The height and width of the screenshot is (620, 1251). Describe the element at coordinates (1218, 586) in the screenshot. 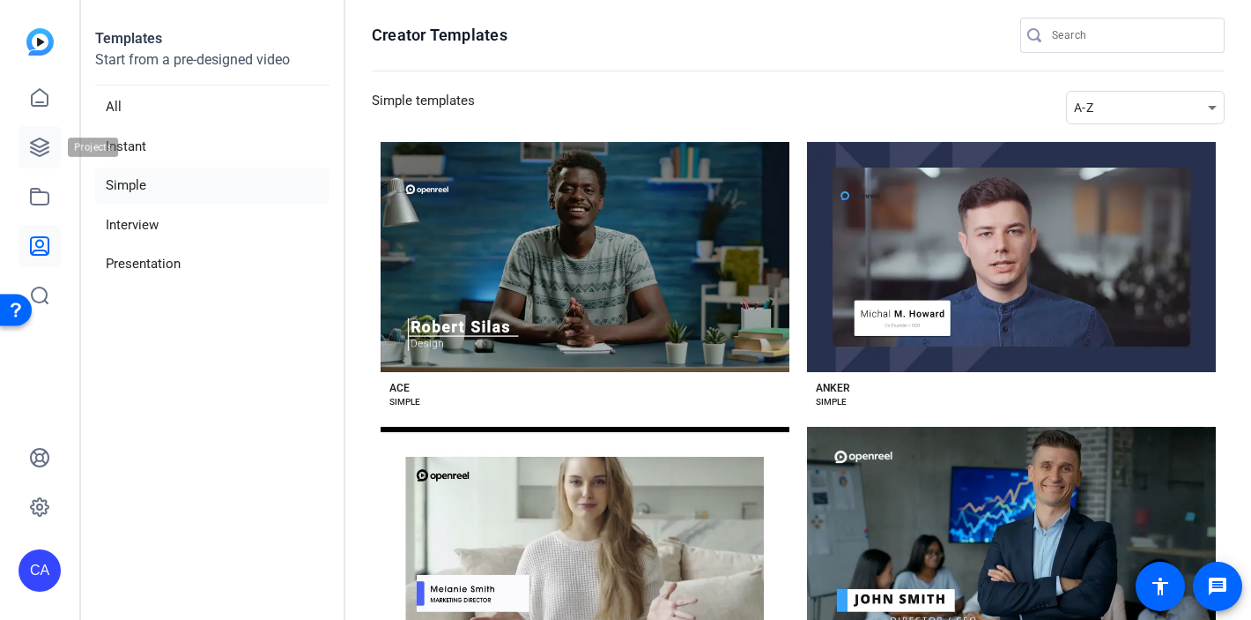

I see `mat-icon: message` at that location.